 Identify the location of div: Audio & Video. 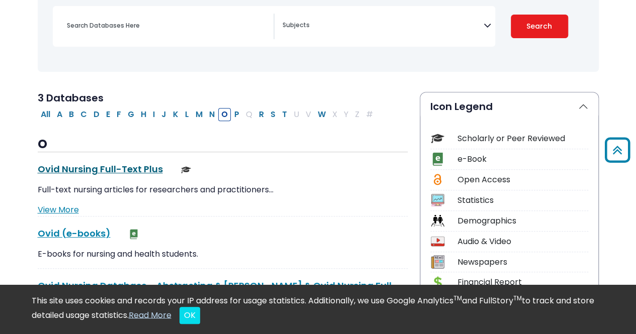
(523, 242).